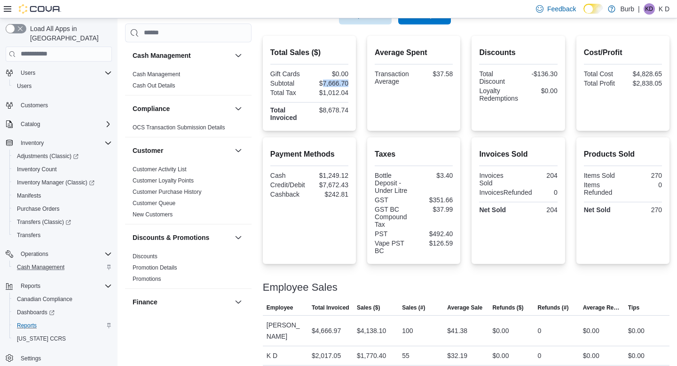 The width and height of the screenshot is (677, 366). Describe the element at coordinates (634, 308) in the screenshot. I see `span: Tips` at that location.